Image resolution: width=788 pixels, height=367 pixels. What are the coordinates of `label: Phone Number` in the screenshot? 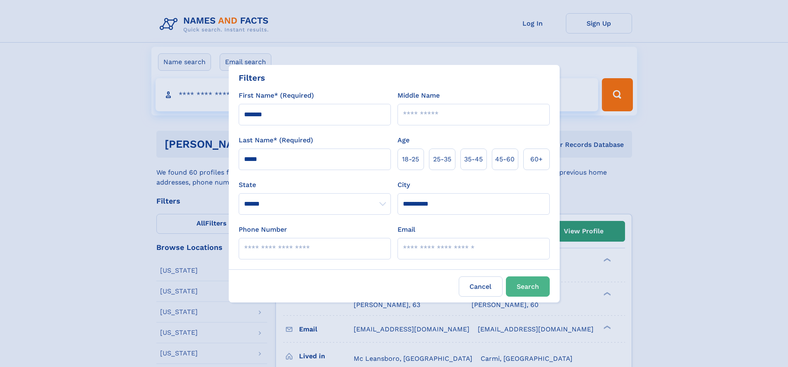 It's located at (263, 230).